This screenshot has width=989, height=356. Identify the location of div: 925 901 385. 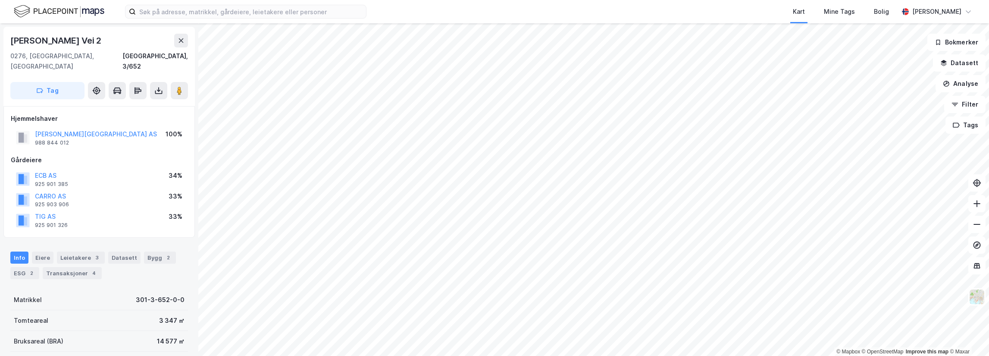
(51, 184).